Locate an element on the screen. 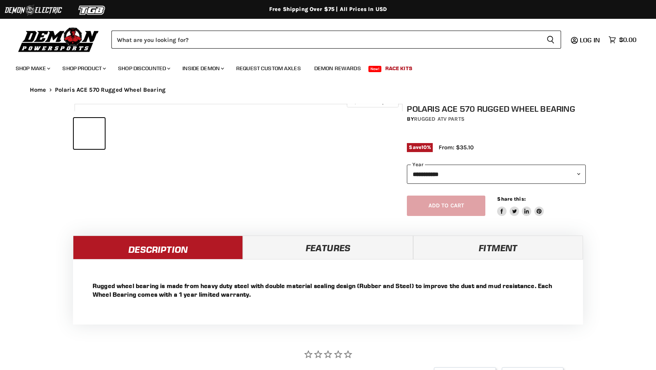  button: IMAGE thumbnail is located at coordinates (122, 133).